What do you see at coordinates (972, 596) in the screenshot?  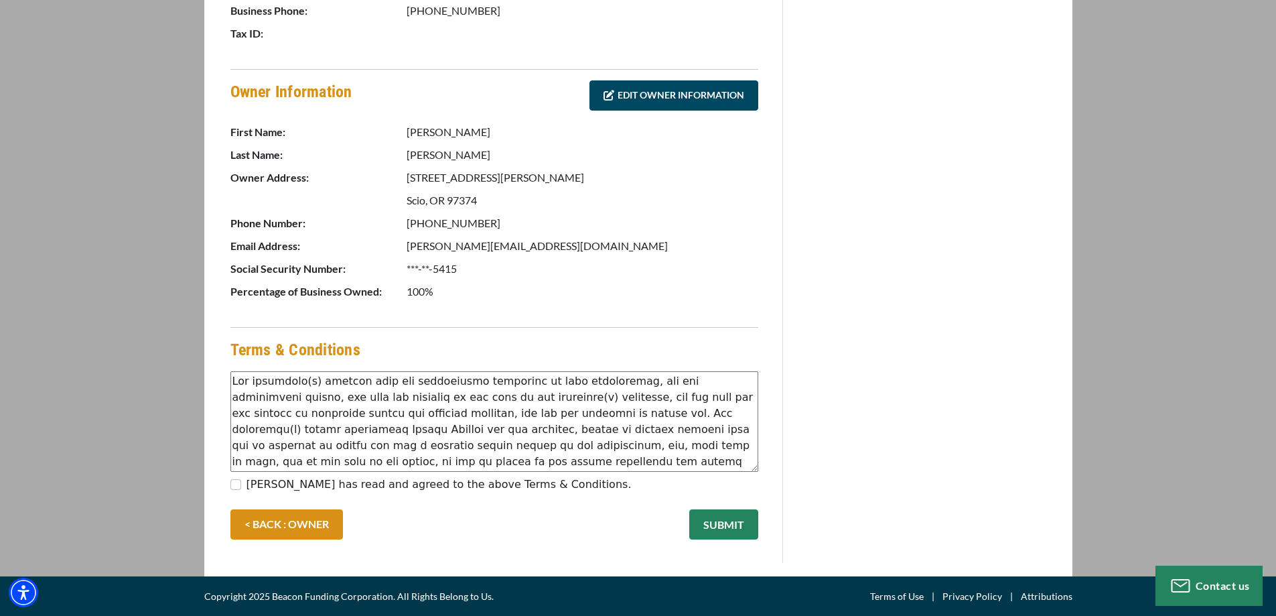 I see `a: Privacy Policy` at bounding box center [972, 596].